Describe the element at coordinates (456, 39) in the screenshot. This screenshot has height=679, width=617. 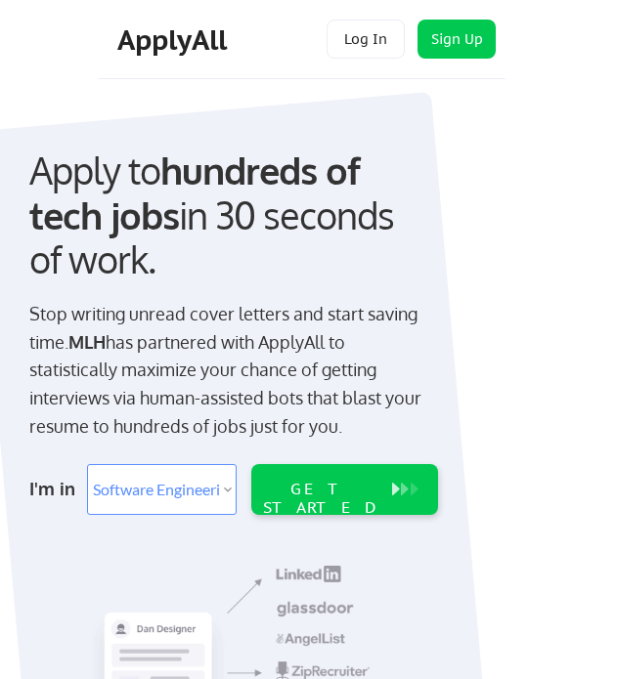
I see `button: Sign Up` at that location.